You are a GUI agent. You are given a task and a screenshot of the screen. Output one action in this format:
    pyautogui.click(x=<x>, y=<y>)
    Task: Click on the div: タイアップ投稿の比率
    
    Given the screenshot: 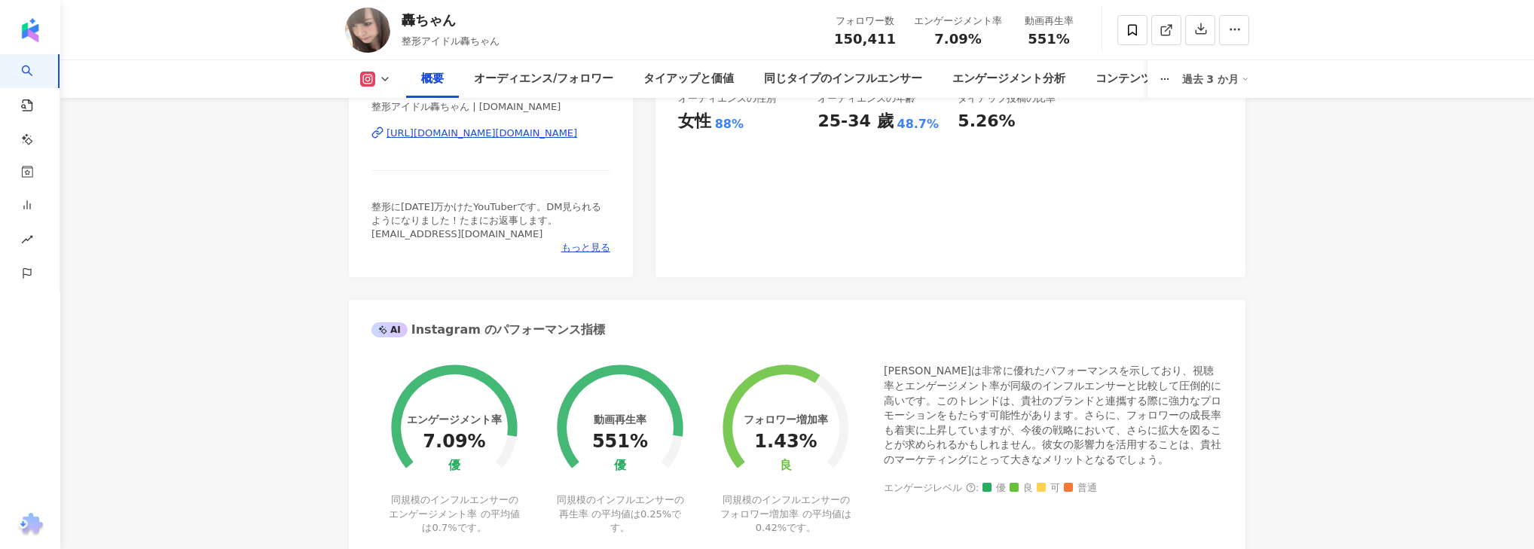 What is the action you would take?
    pyautogui.click(x=1007, y=99)
    